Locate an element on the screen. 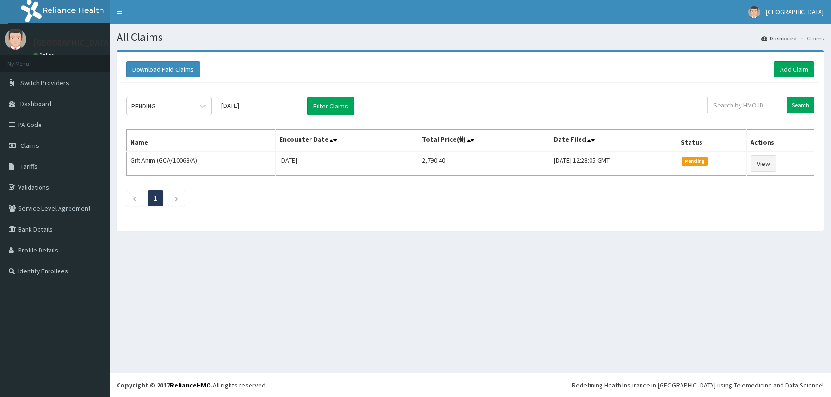  th: Name is located at coordinates (201, 141).